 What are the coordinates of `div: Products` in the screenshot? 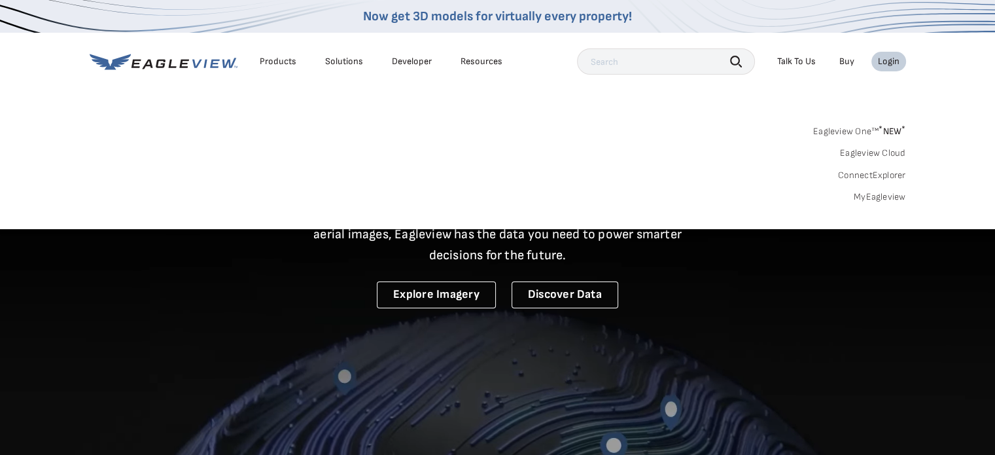 It's located at (278, 61).